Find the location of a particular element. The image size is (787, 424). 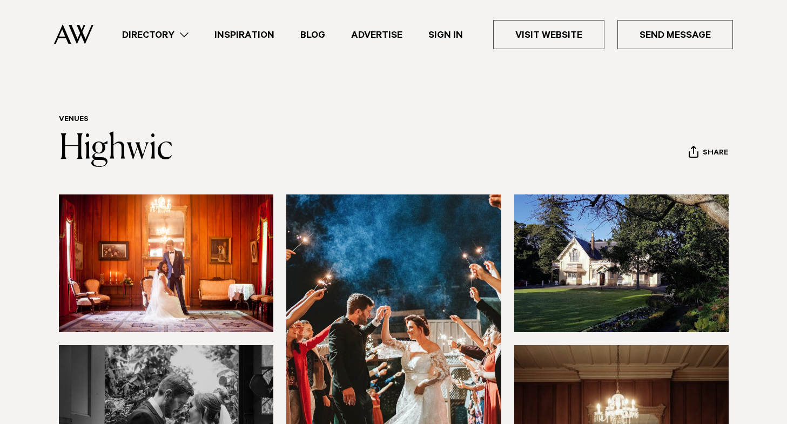

span: Share is located at coordinates (715, 153).